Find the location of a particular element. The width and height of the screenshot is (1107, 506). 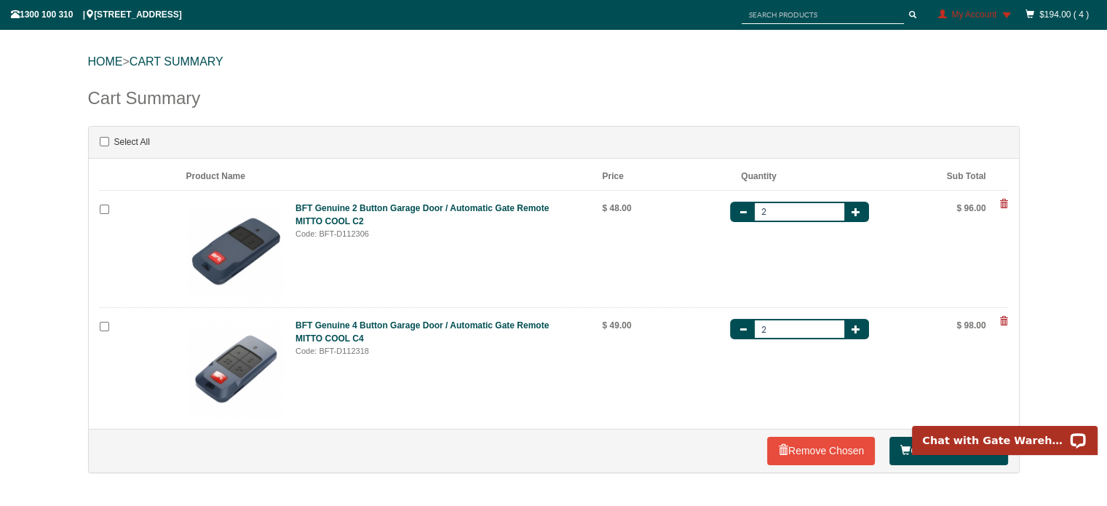

a: $194.00 ( 4 ) is located at coordinates (1064, 15).